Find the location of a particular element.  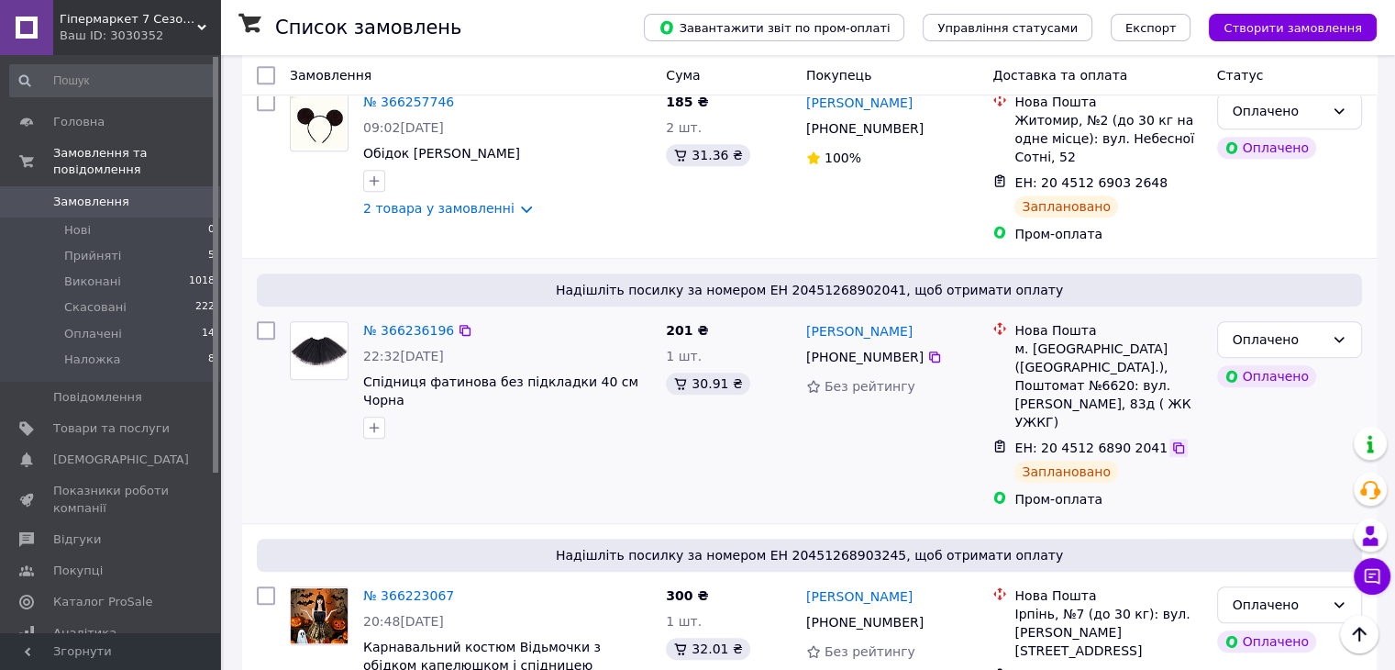

div: 31.36 ₴ is located at coordinates (707, 155).